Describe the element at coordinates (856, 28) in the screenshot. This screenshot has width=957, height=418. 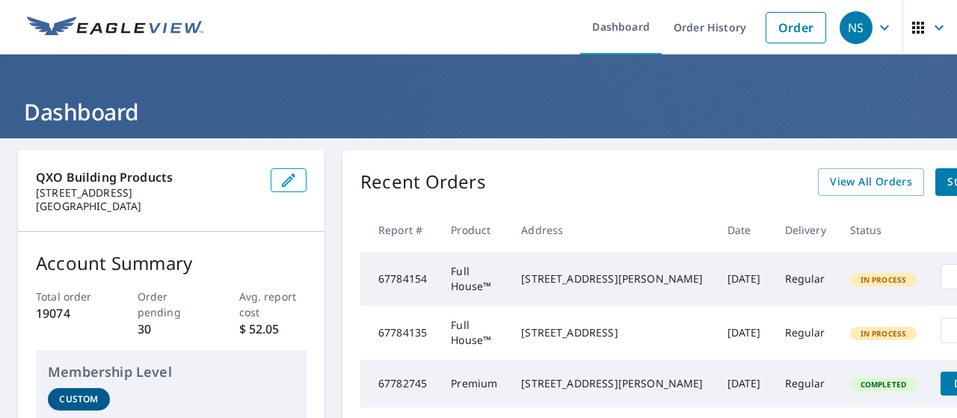
I see `div: NS` at that location.